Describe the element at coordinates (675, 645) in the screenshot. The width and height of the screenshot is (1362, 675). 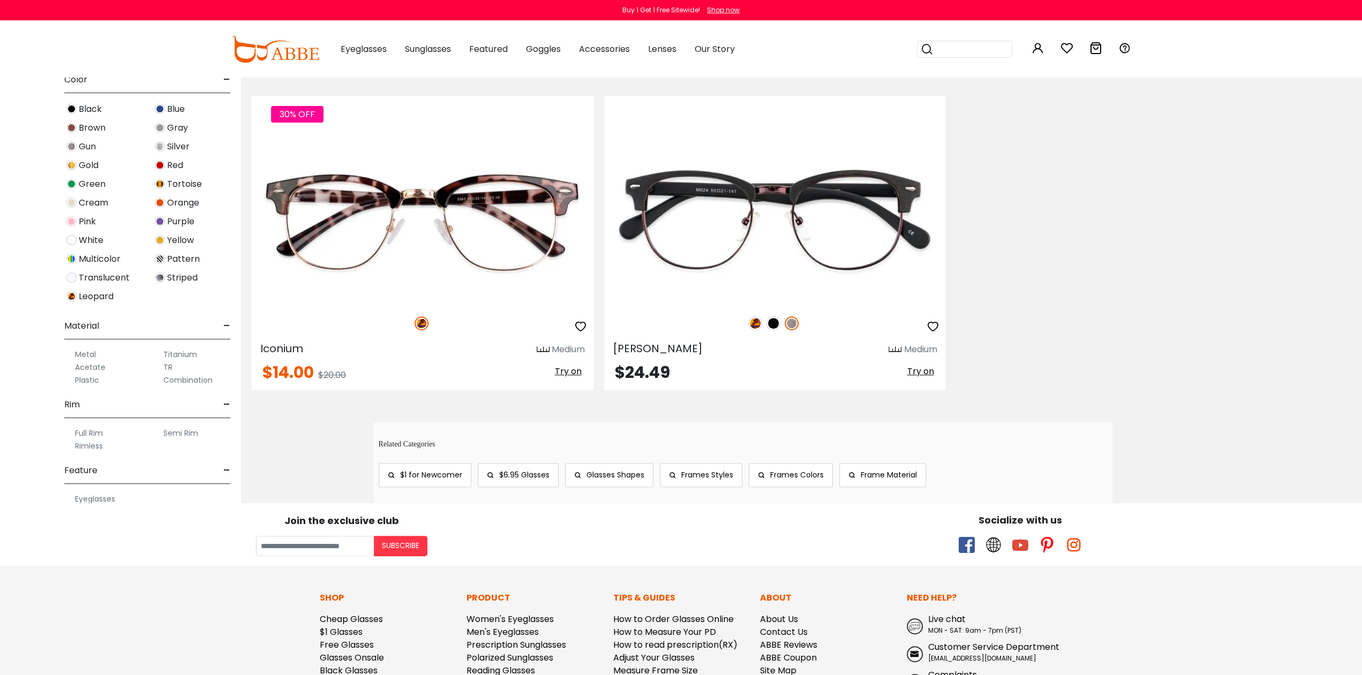
I see `a: How to read prescription(RX)` at that location.